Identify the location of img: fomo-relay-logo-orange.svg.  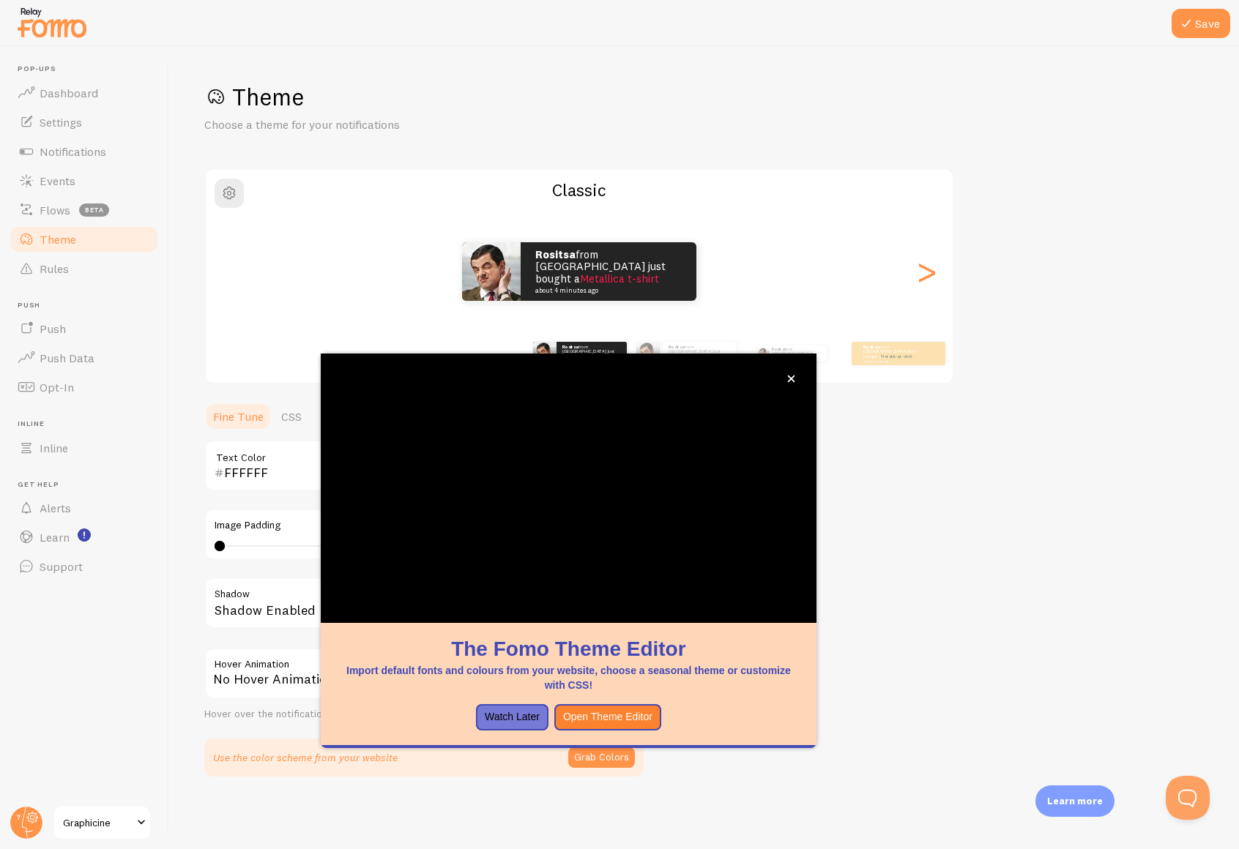
(52, 22).